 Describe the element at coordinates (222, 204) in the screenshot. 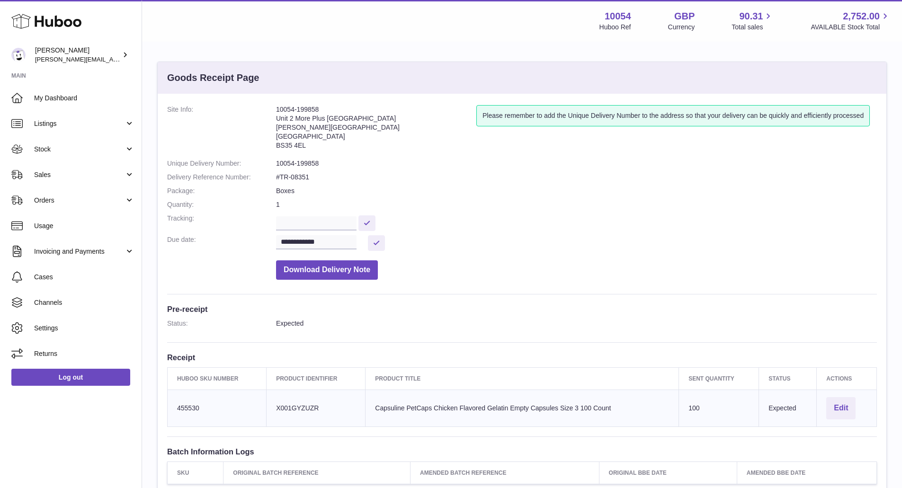

I see `dt: Quantity:` at that location.